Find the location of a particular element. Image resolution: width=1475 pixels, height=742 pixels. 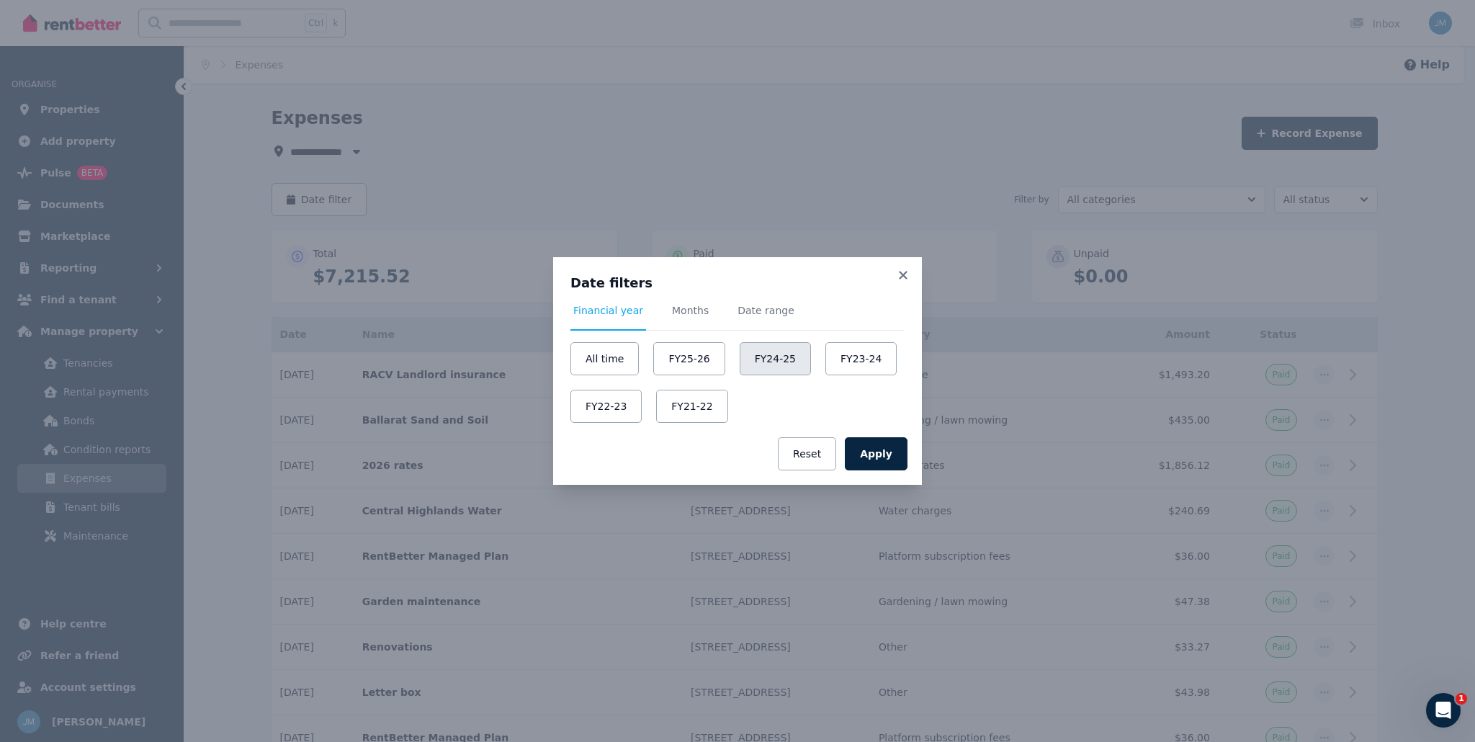

h3: Date filters is located at coordinates (737, 283).